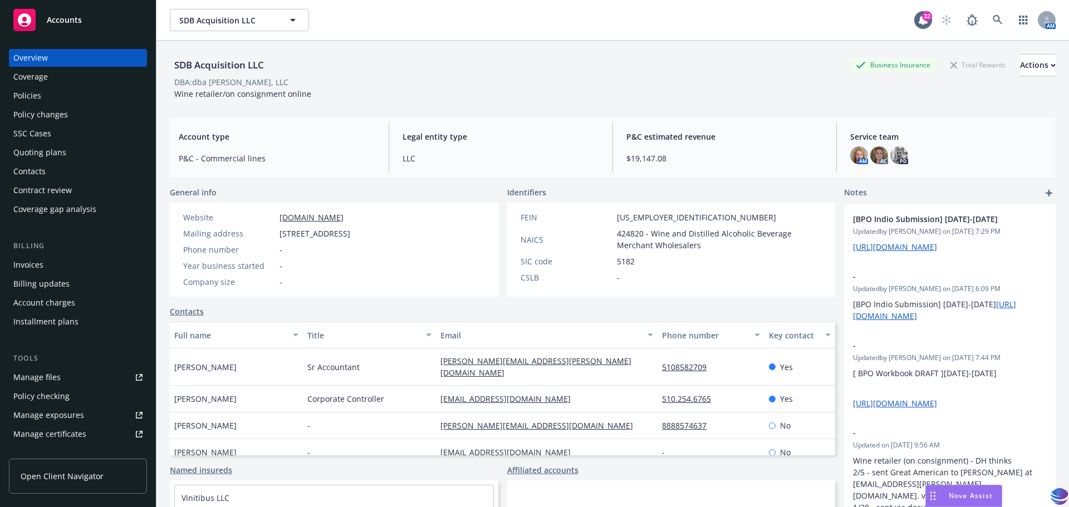 The height and width of the screenshot is (507, 1069). Describe the element at coordinates (229, 217) in the screenshot. I see `div: Website` at that location.